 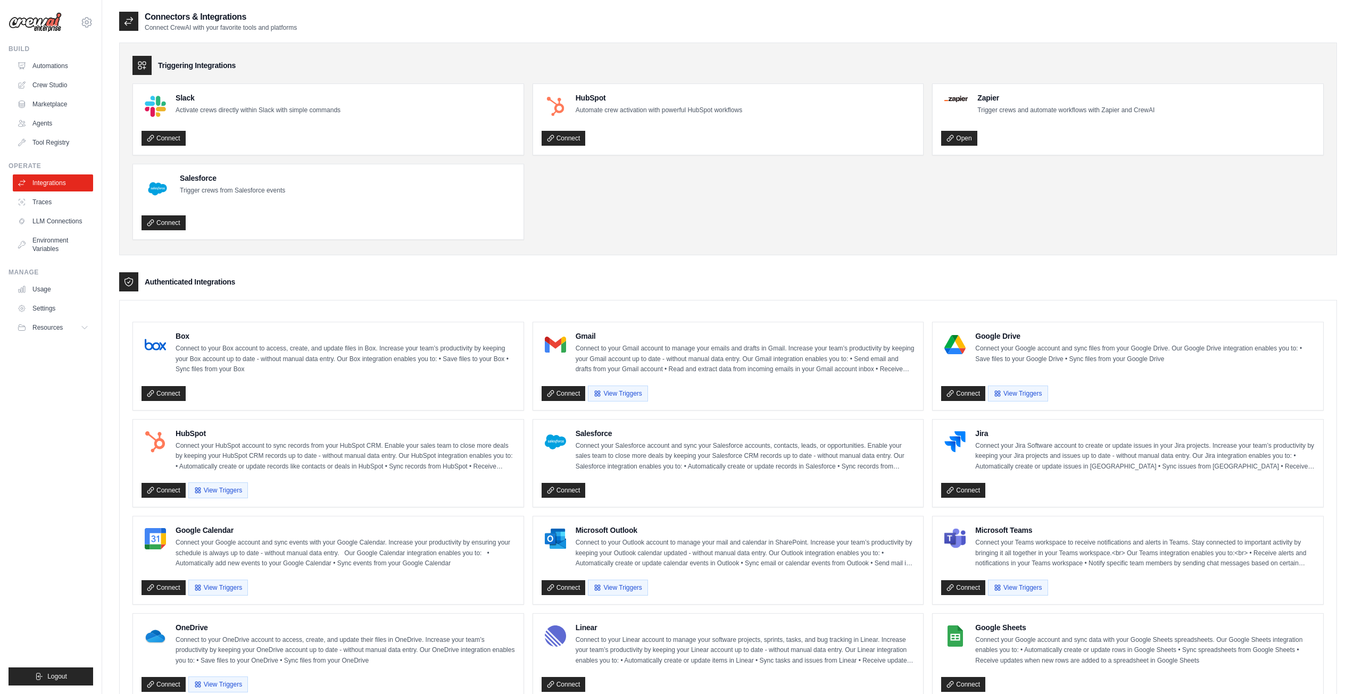 I want to click on p: Connect to your Outlook account to manage your mail and calendar in SharePoint. Increase your tea..., so click(x=745, y=553).